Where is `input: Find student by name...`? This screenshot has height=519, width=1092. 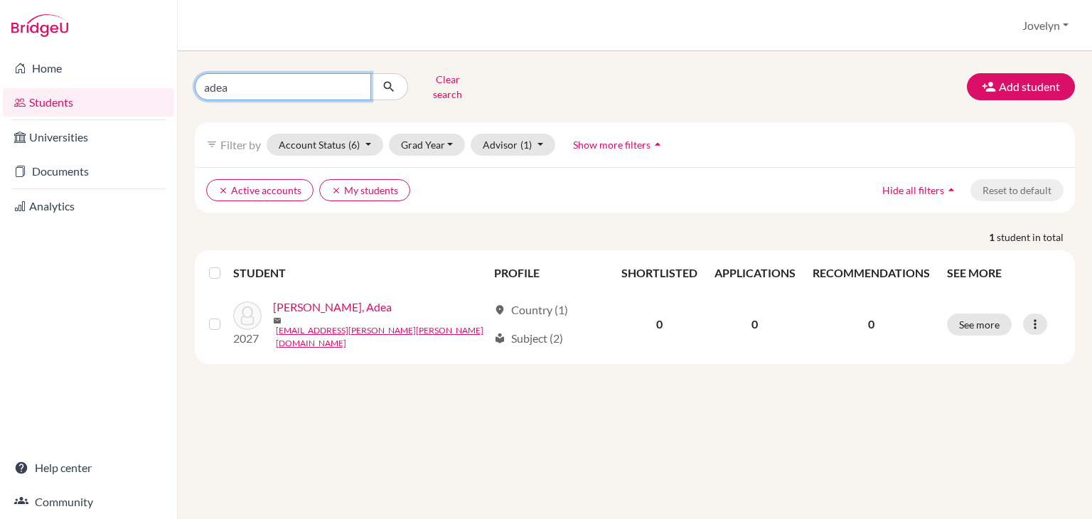
input: Find student by name... is located at coordinates (283, 87).